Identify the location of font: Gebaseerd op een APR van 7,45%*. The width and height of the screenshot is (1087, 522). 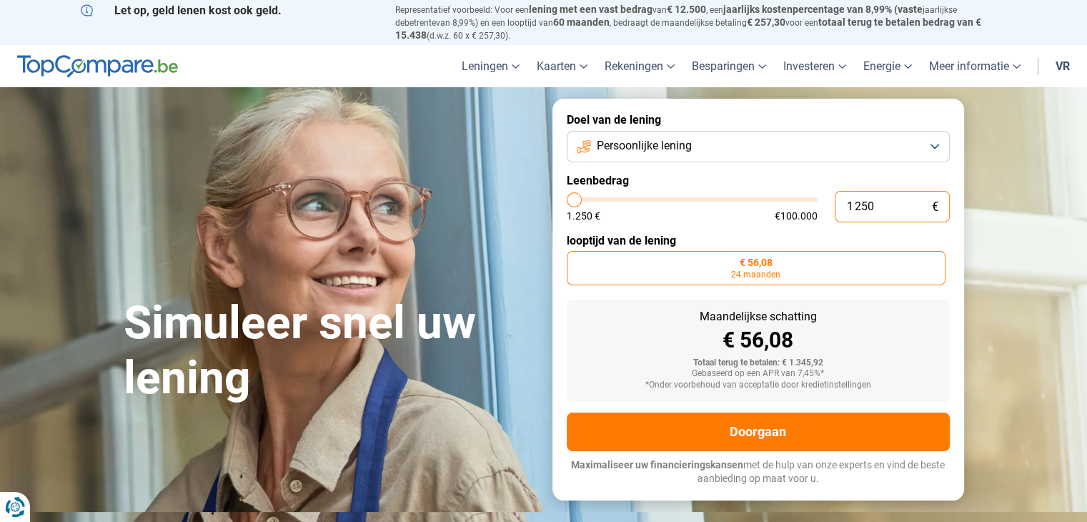
(757, 373).